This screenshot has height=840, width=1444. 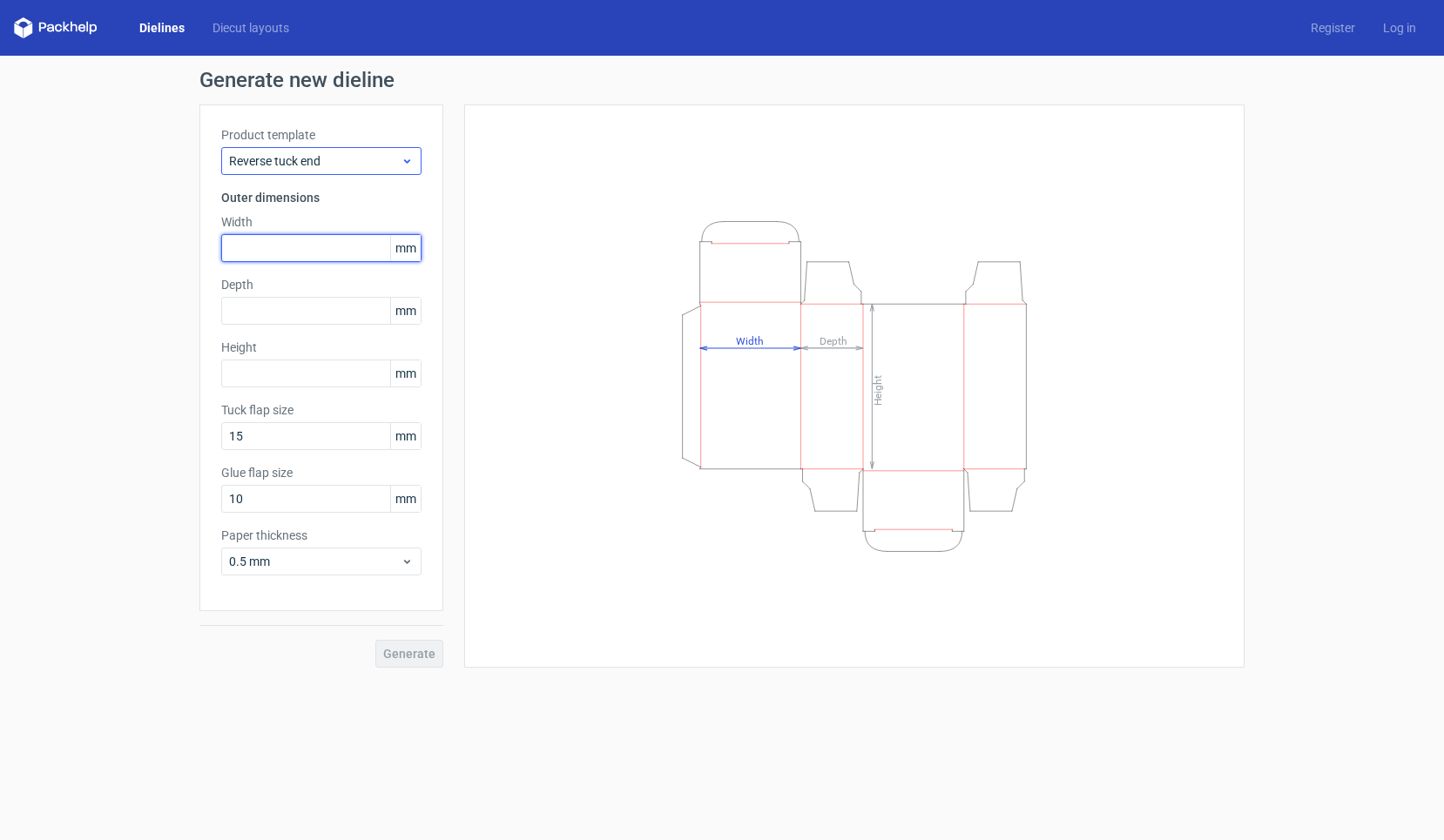 I want to click on h1: Generate new dieline, so click(x=722, y=80).